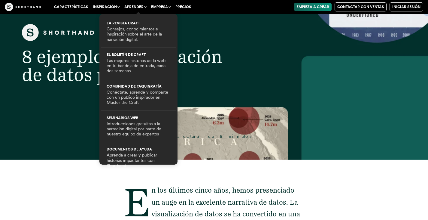 The image size is (428, 220). Describe the element at coordinates (139, 32) in the screenshot. I see `a: La revista CraftConsejos, conocimientos e inspiración sobre el arte de la narración digital.` at that location.